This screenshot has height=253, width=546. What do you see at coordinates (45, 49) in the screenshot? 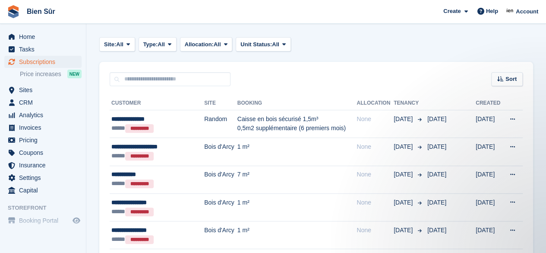
I see `span: Tasks` at bounding box center [45, 49].